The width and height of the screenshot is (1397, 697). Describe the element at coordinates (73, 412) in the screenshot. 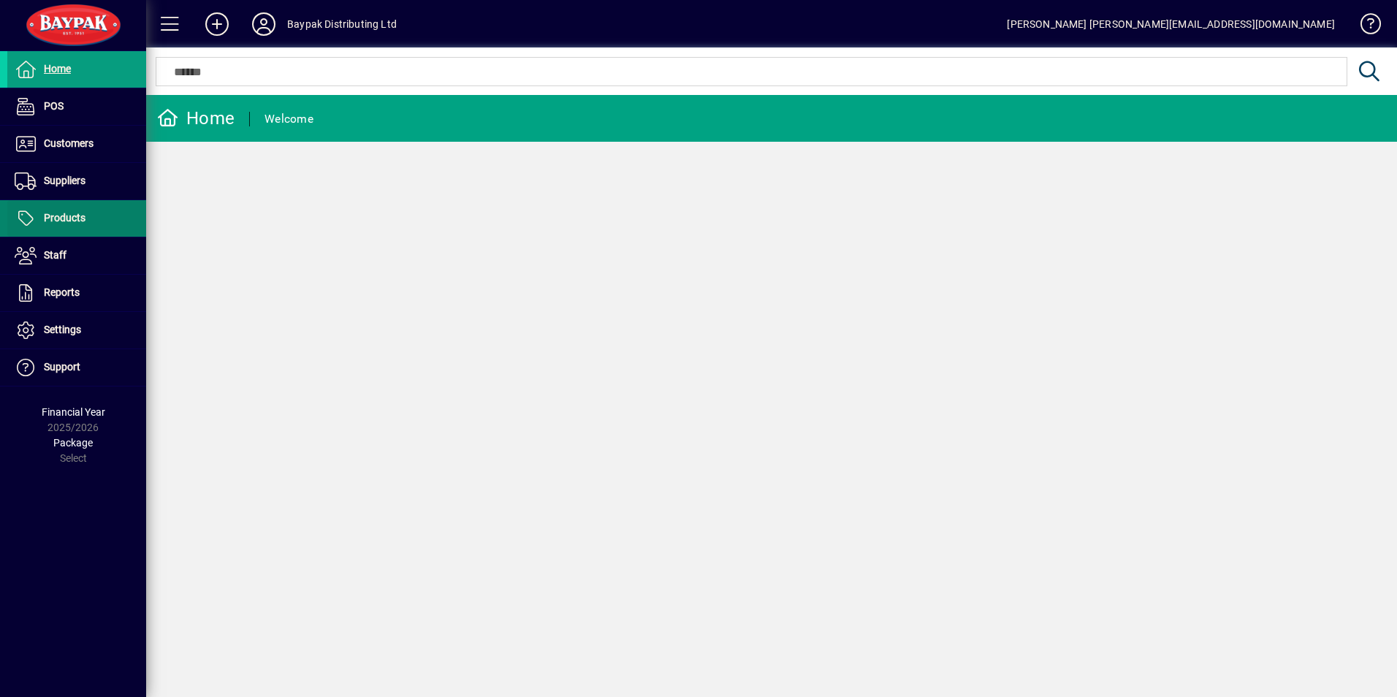

I see `span: Financial Year` at that location.